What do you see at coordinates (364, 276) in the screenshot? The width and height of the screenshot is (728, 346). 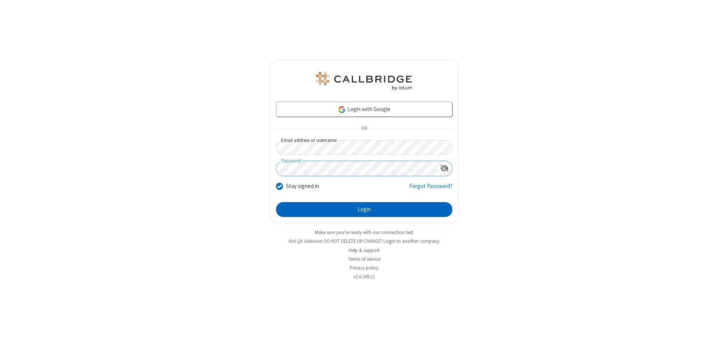 I see `li: v2.6.349.11` at bounding box center [364, 276].